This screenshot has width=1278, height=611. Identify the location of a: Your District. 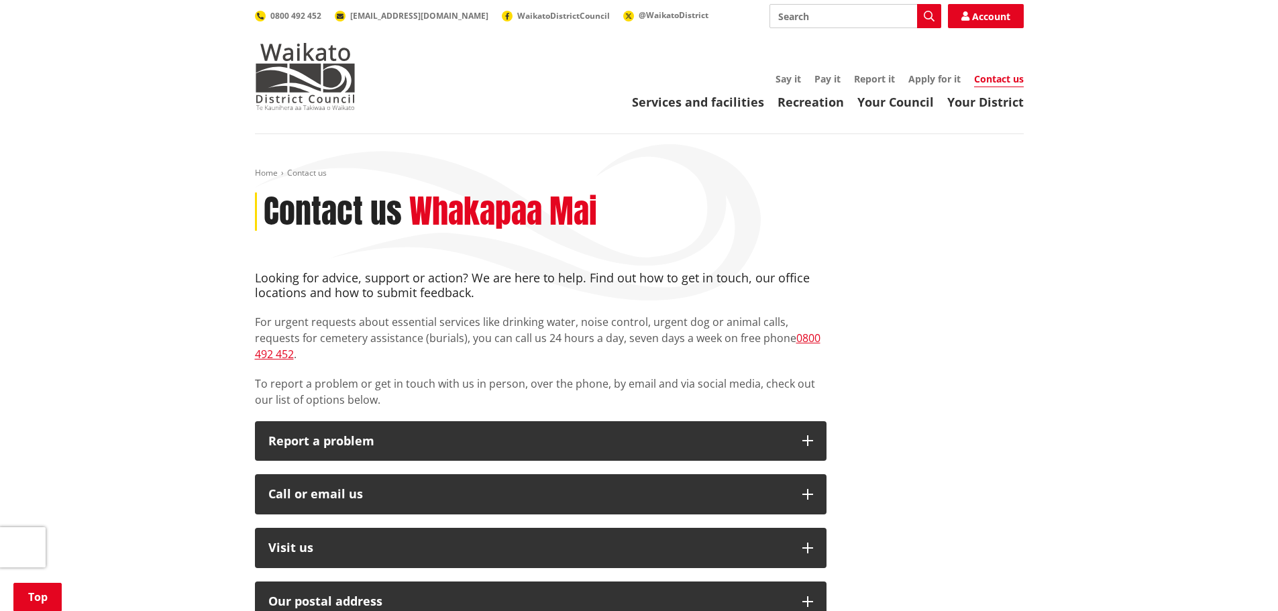
(986, 102).